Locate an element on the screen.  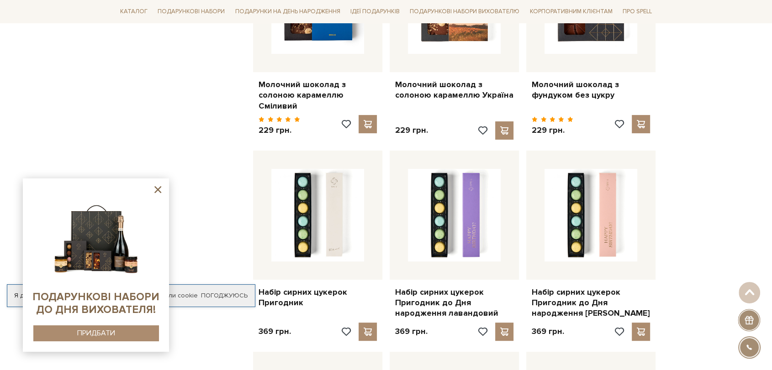
a: файли cookie is located at coordinates (177, 296).